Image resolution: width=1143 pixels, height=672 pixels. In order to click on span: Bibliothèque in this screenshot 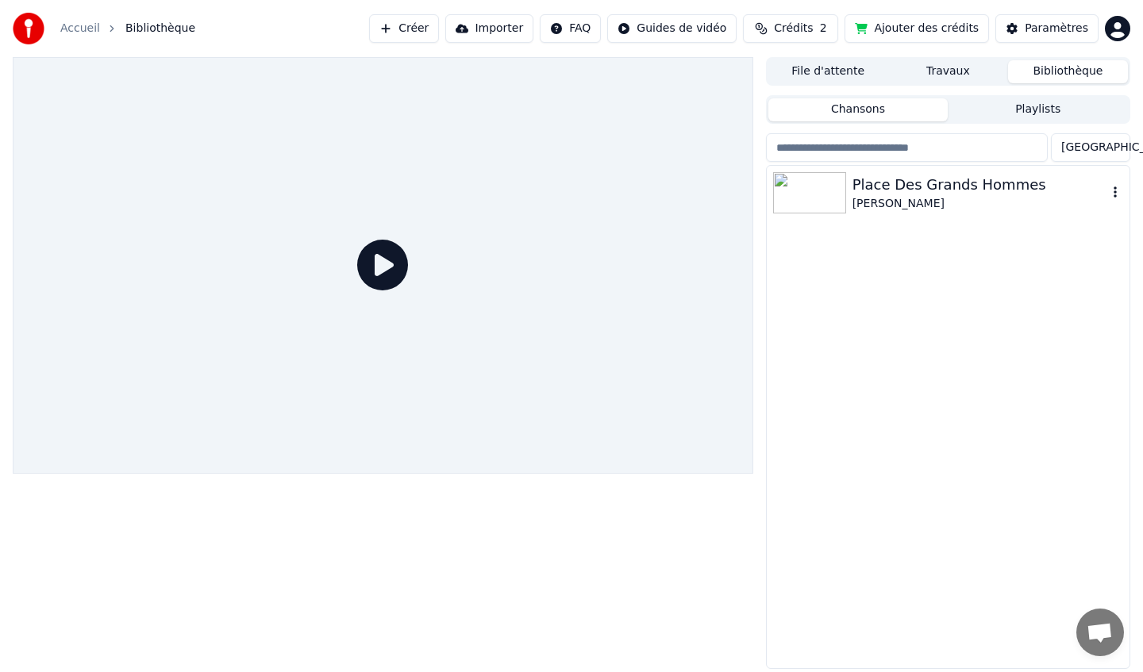, I will do `click(160, 29)`.